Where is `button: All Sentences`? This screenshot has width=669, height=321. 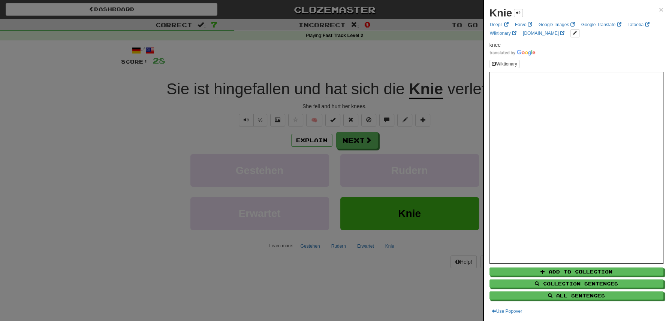
button: All Sentences is located at coordinates (576, 296).